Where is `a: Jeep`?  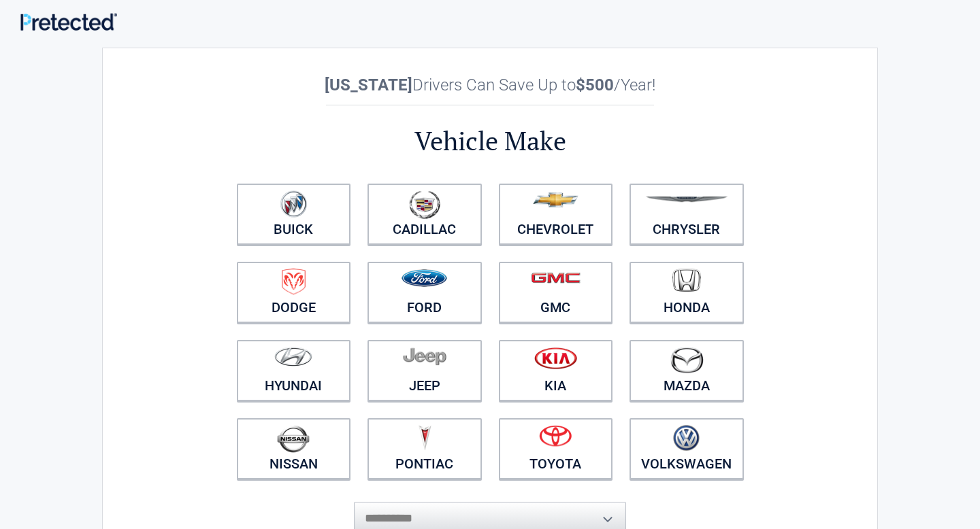
a: Jeep is located at coordinates (424, 371).